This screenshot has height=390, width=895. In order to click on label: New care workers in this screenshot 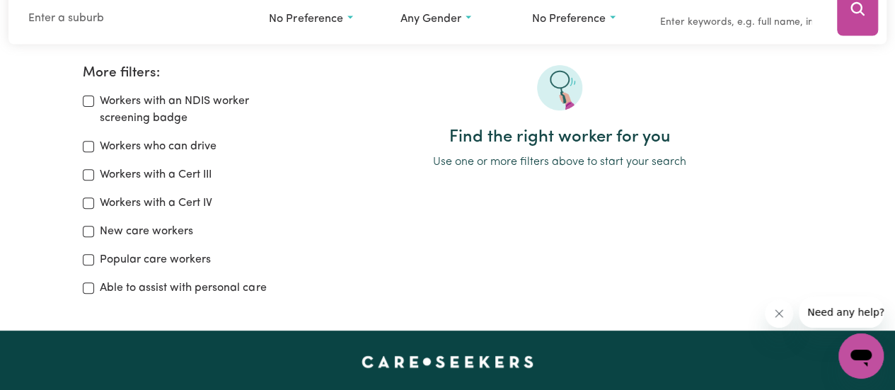, I will do `click(146, 231)`.